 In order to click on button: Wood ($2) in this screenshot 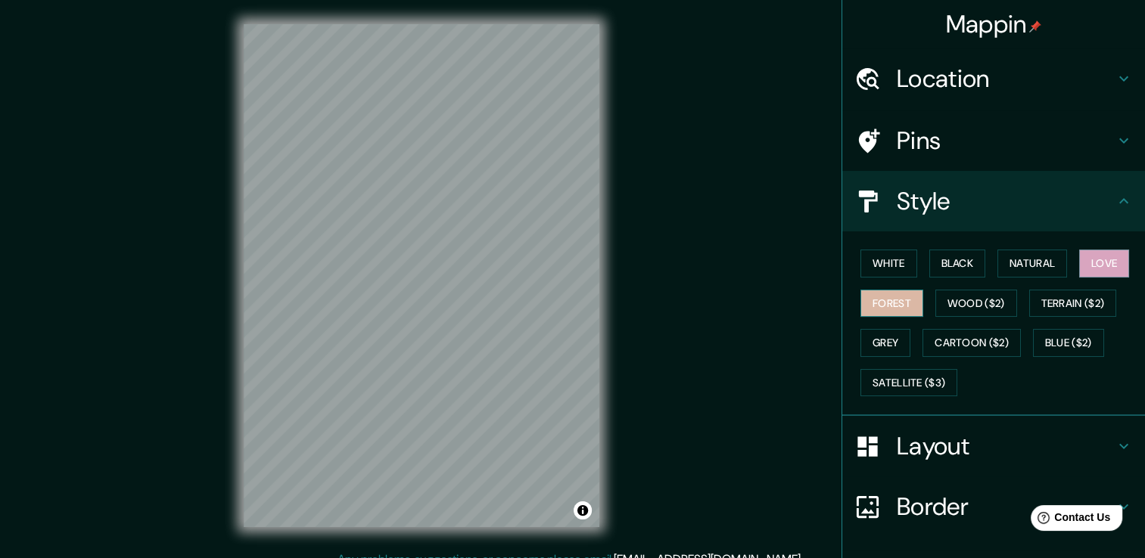, I will do `click(976, 303)`.